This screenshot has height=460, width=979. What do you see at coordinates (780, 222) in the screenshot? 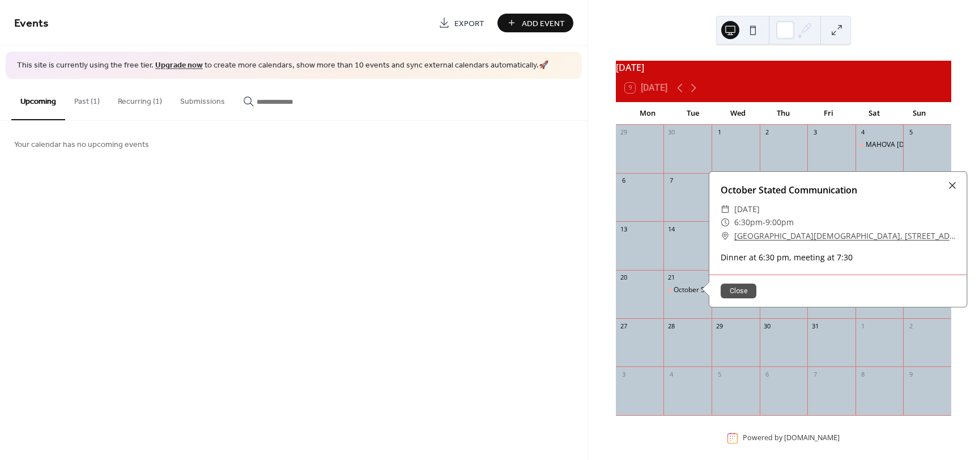
I see `span: 9:00pm` at bounding box center [780, 222].